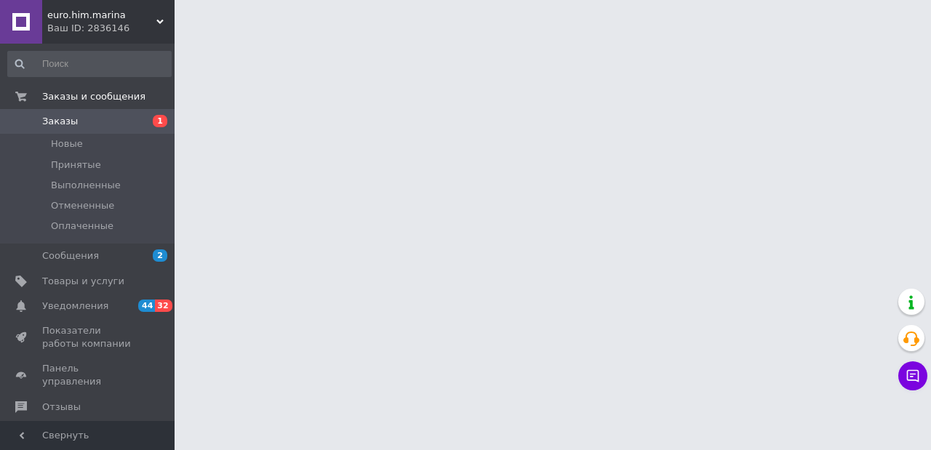 This screenshot has height=450, width=931. What do you see at coordinates (163, 305) in the screenshot?
I see `span: 32` at bounding box center [163, 305].